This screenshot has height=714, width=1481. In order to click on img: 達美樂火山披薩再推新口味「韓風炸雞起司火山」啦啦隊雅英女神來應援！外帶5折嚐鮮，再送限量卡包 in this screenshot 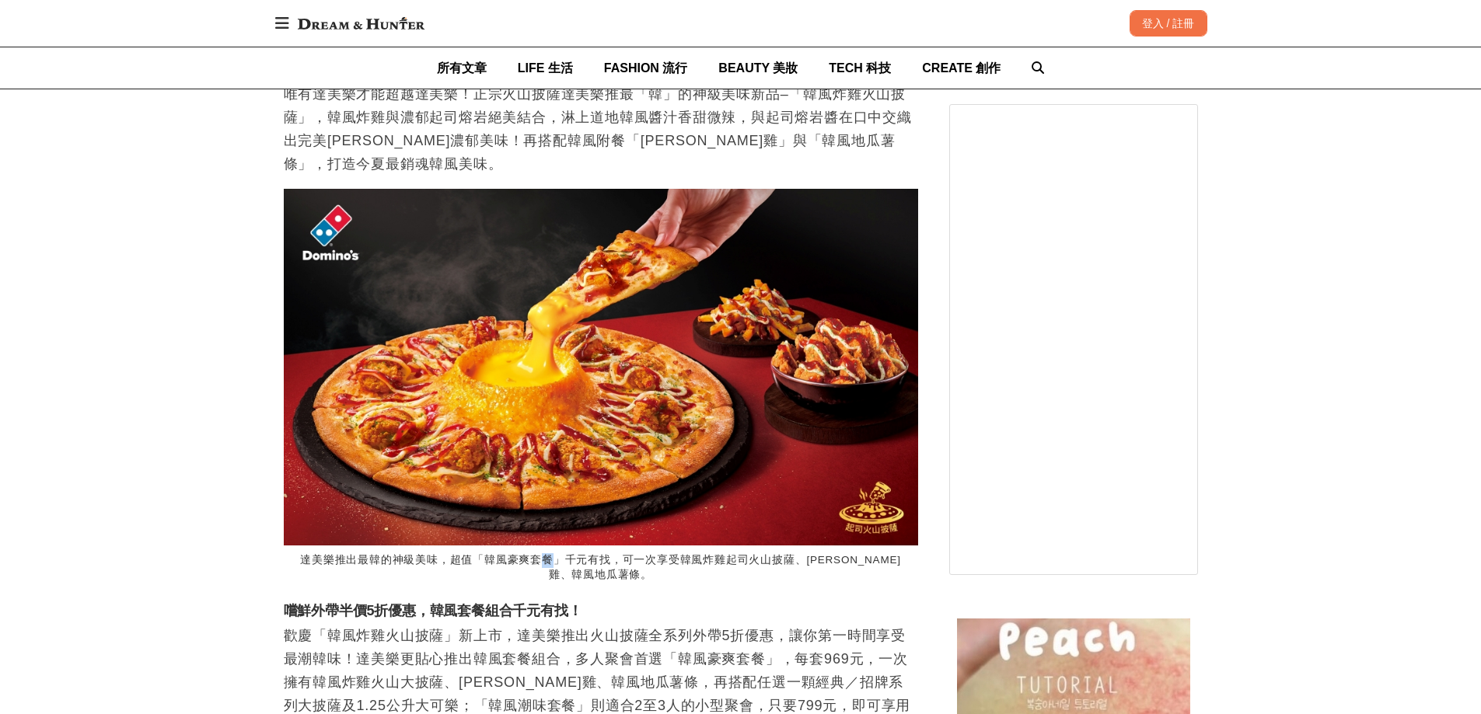, I will do `click(601, 367)`.